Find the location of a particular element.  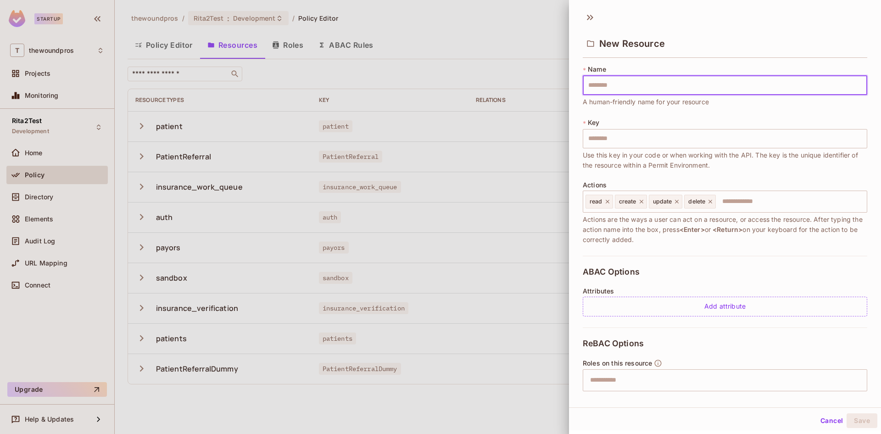

span: Use this key in your code or when working with the API. The key is the unique identifier of the r... is located at coordinates (725, 160).